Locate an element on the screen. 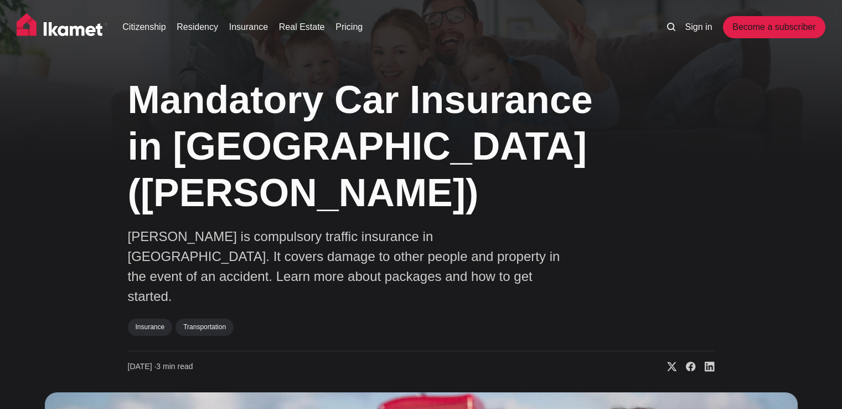 The width and height of the screenshot is (842, 409). a: Become a subscriber is located at coordinates (774, 27).